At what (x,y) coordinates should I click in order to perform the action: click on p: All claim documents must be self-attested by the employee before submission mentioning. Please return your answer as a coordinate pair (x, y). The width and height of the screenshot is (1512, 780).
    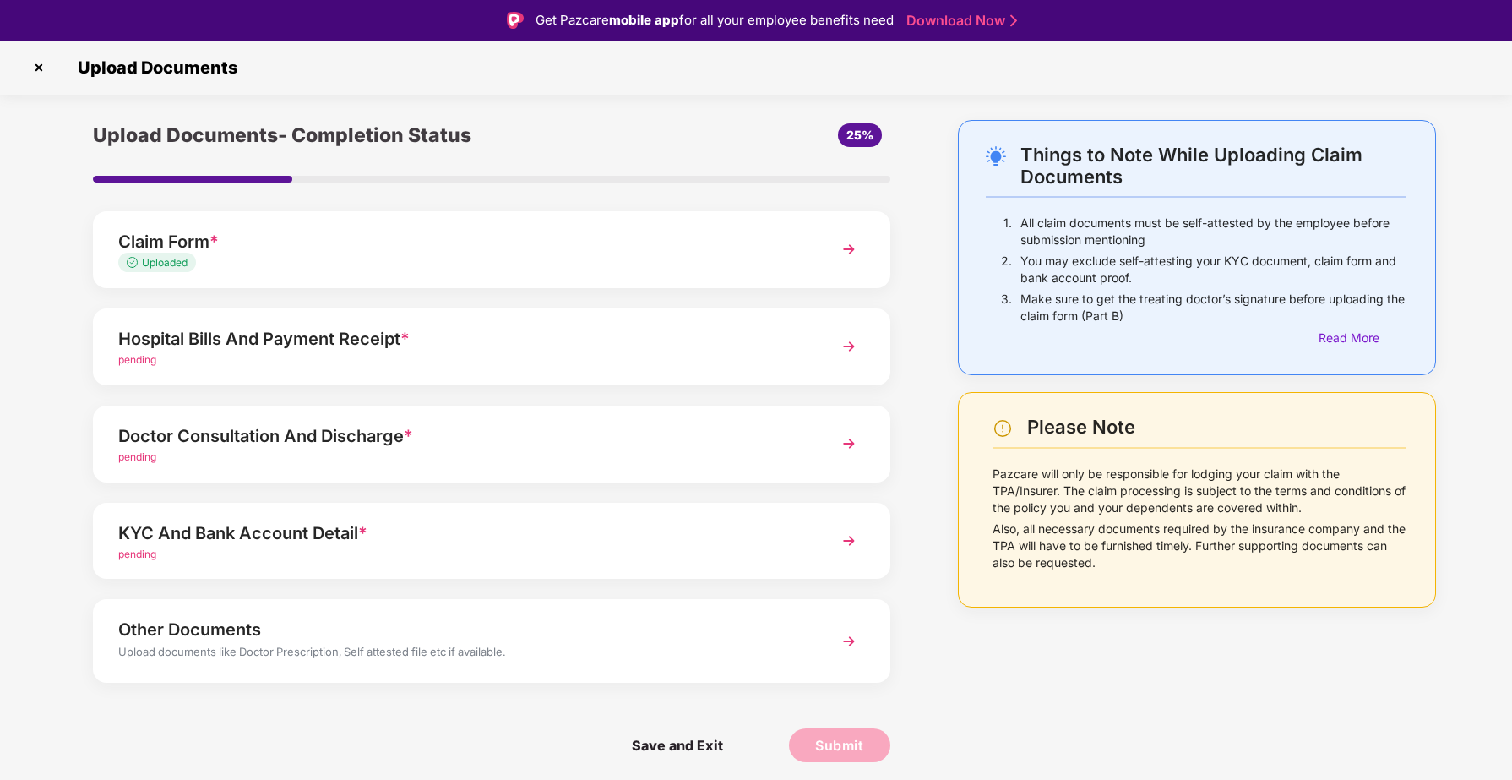
    Looking at the image, I should click on (1213, 232).